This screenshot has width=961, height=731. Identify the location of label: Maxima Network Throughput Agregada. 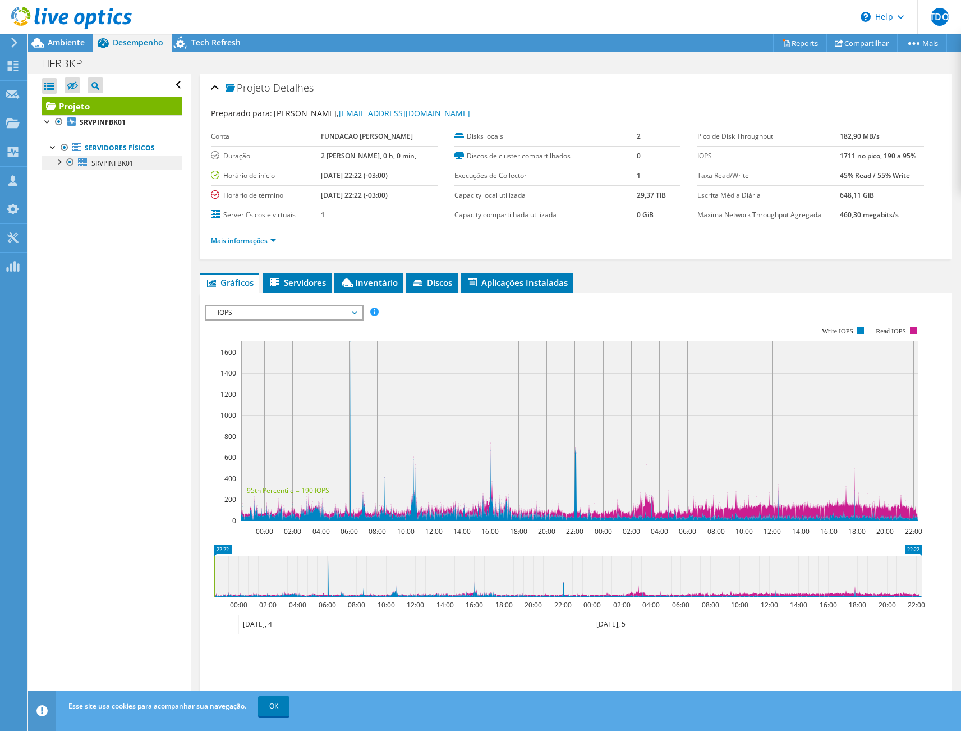
(769, 215).